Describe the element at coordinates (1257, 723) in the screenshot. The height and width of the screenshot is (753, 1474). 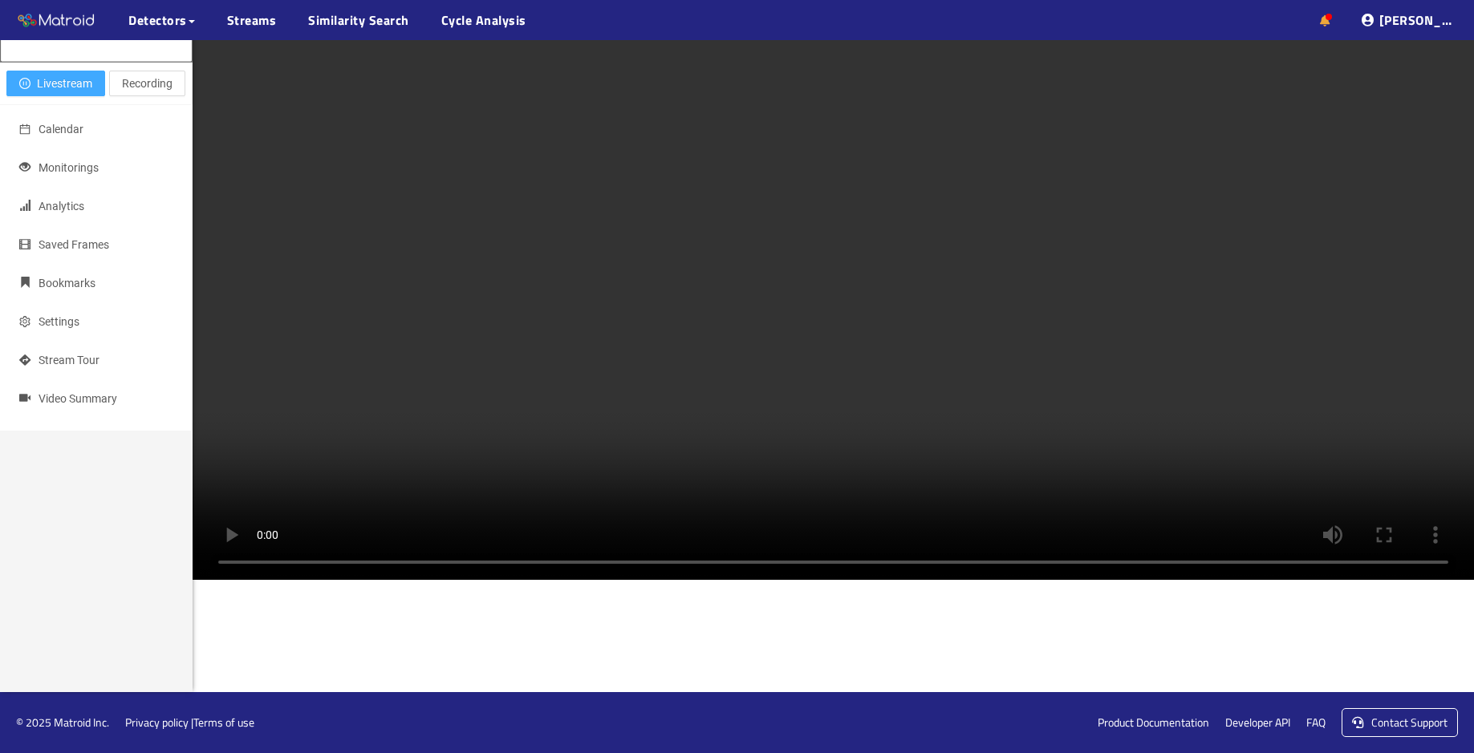
I see `a: Developer API` at that location.